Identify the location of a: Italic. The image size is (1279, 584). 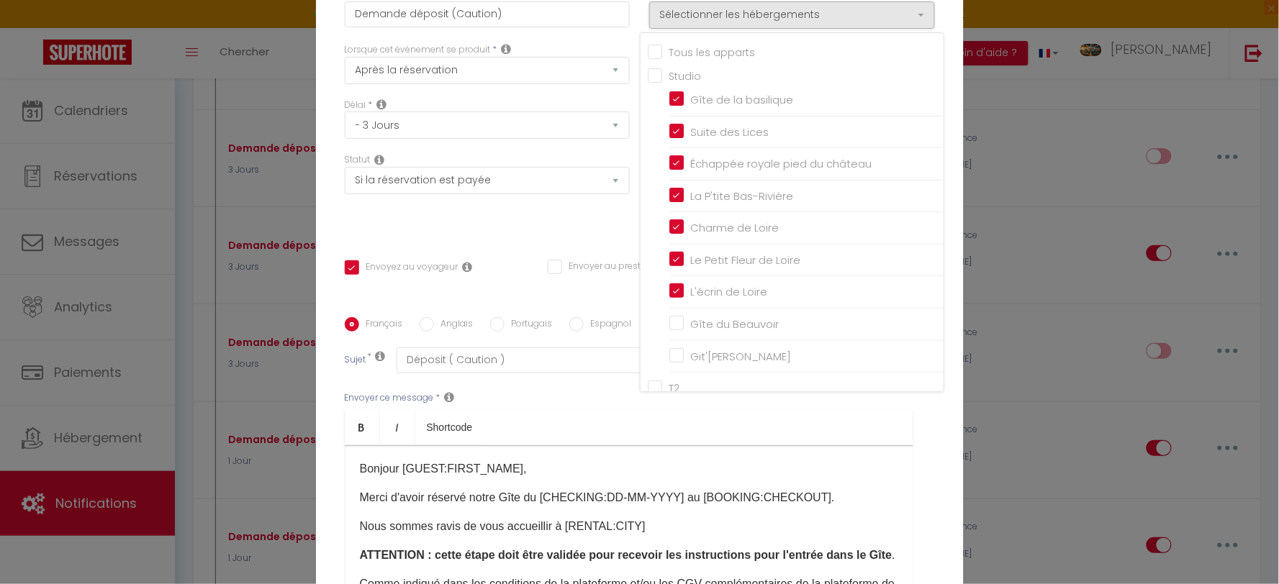
(397, 428).